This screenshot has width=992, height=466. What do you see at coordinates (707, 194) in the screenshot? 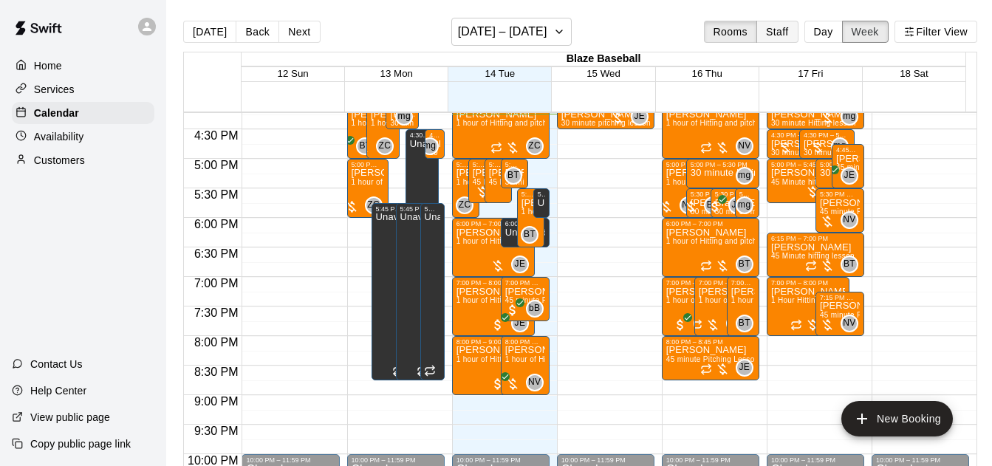
I see `div: 5:30 PM – 6:00 PM` at bounding box center [707, 194].